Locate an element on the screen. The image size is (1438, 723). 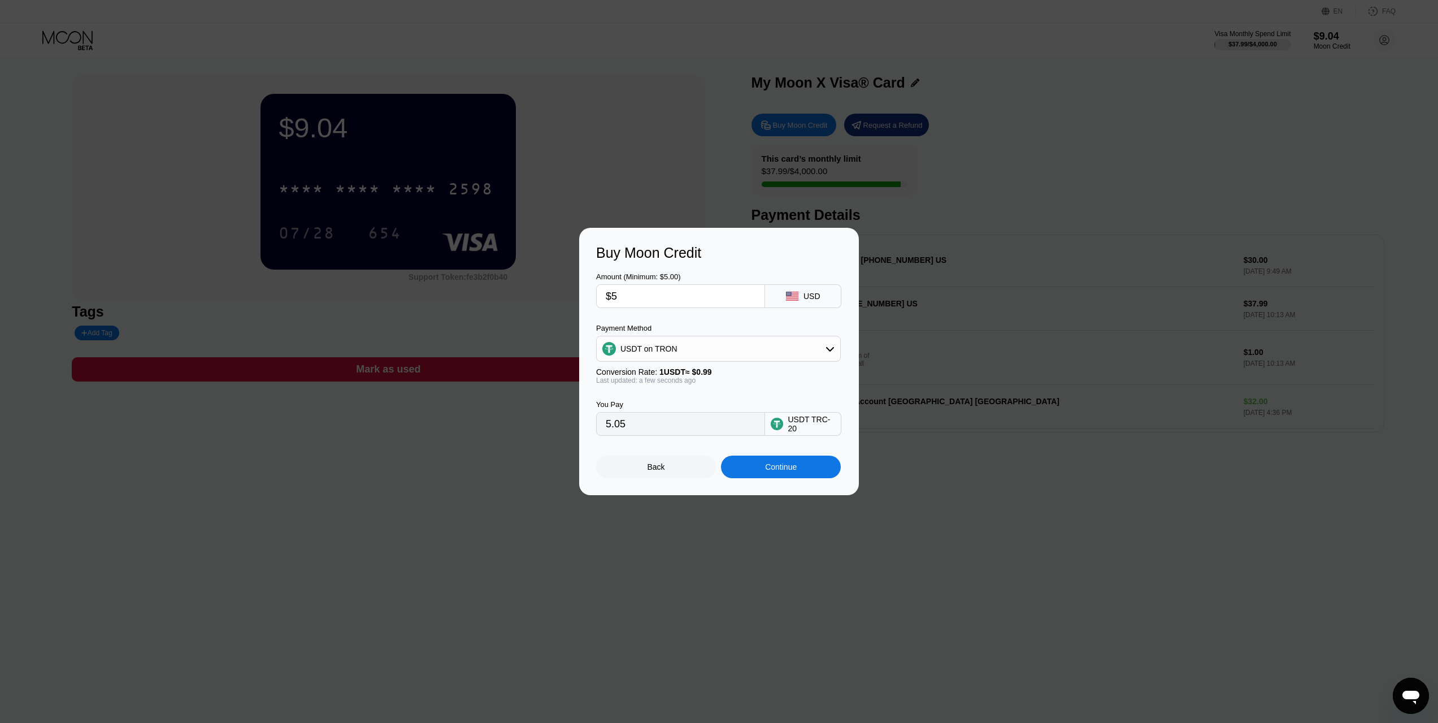
div: Conversion Rate: is located at coordinates (718, 372).